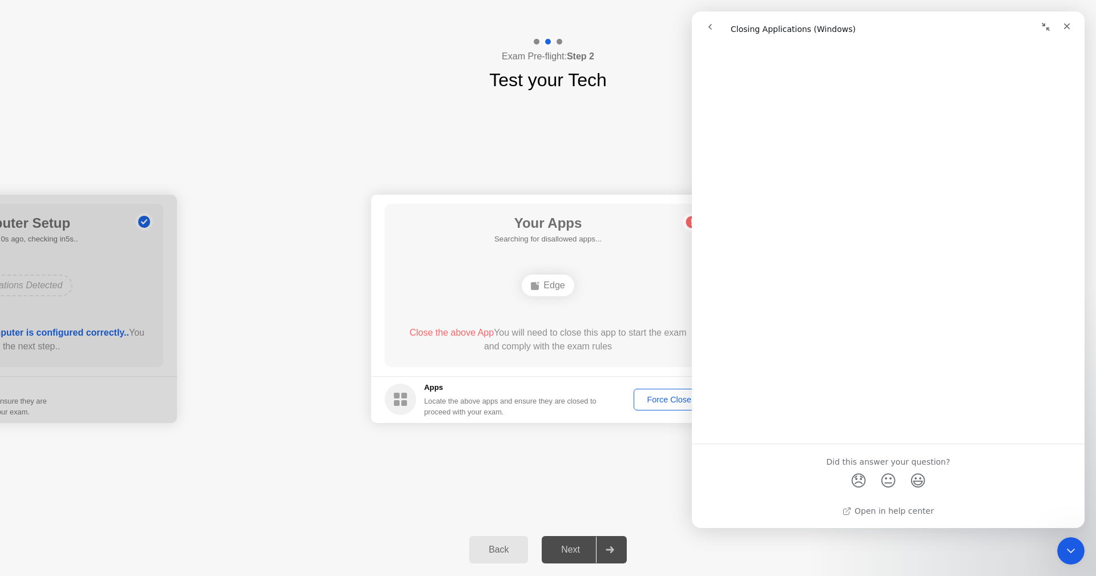  Describe the element at coordinates (498, 550) in the screenshot. I see `button: Back` at that location.